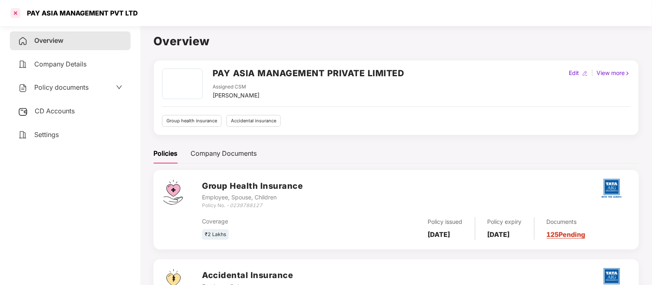 This screenshot has width=652, height=285. I want to click on div: Edit, so click(574, 73).